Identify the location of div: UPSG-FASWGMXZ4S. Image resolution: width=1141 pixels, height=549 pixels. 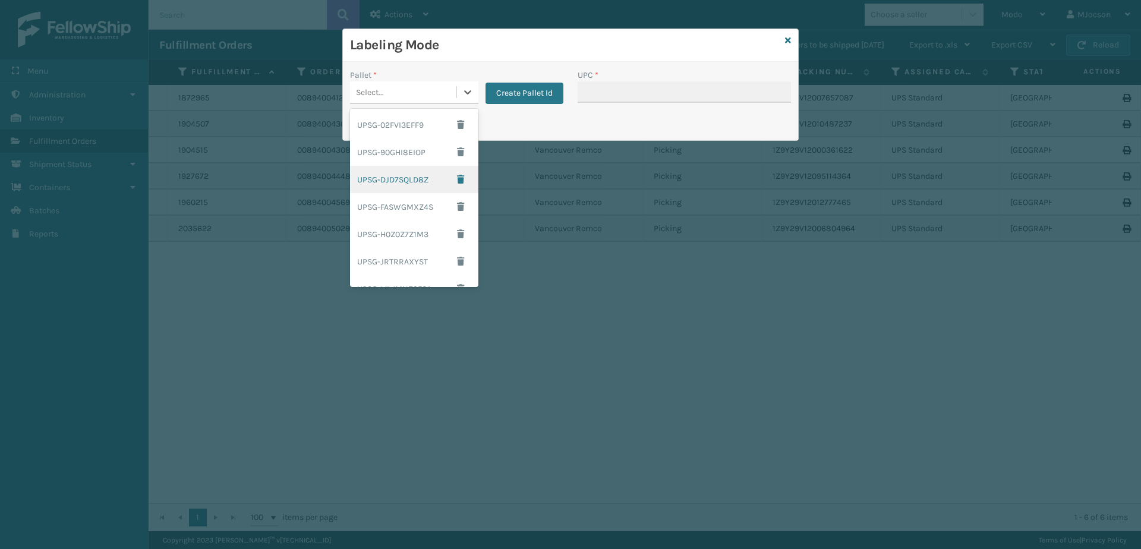
(414, 207).